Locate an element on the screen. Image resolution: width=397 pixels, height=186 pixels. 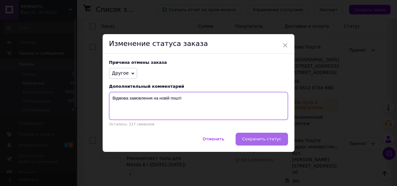
button: Отменить is located at coordinates (214, 139).